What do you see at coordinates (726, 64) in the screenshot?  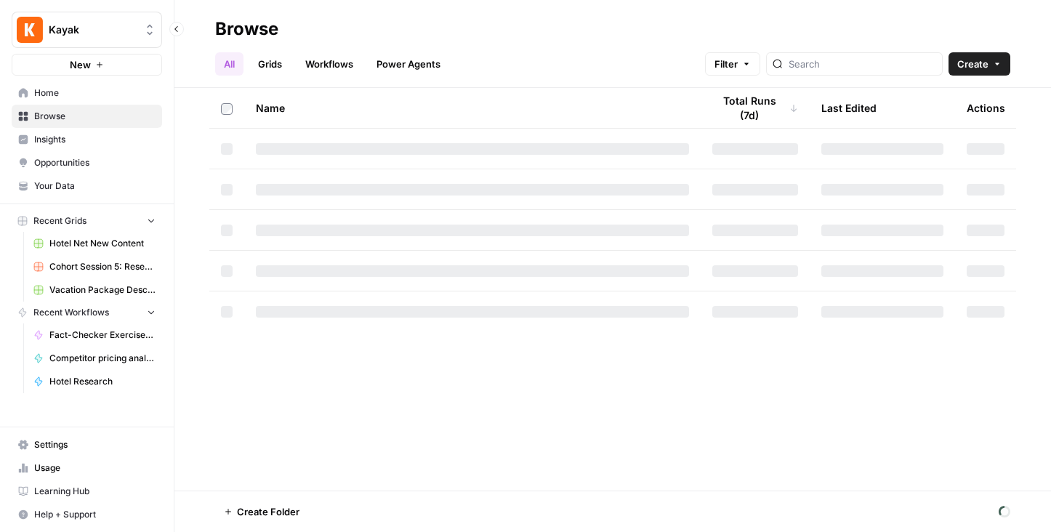 I see `span: Filter` at bounding box center [726, 64].